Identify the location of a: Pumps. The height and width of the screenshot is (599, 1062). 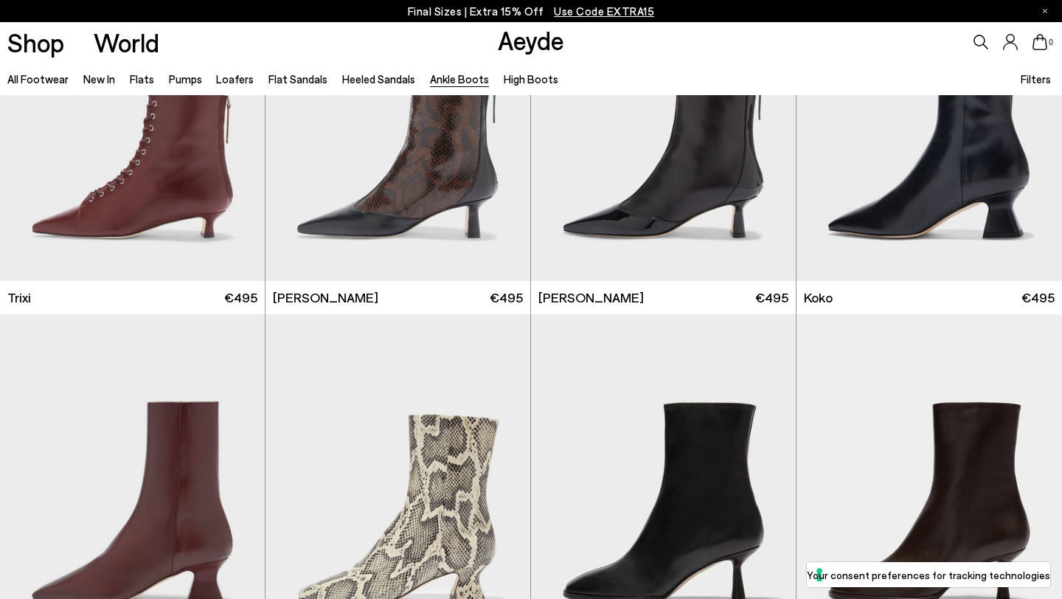
(185, 79).